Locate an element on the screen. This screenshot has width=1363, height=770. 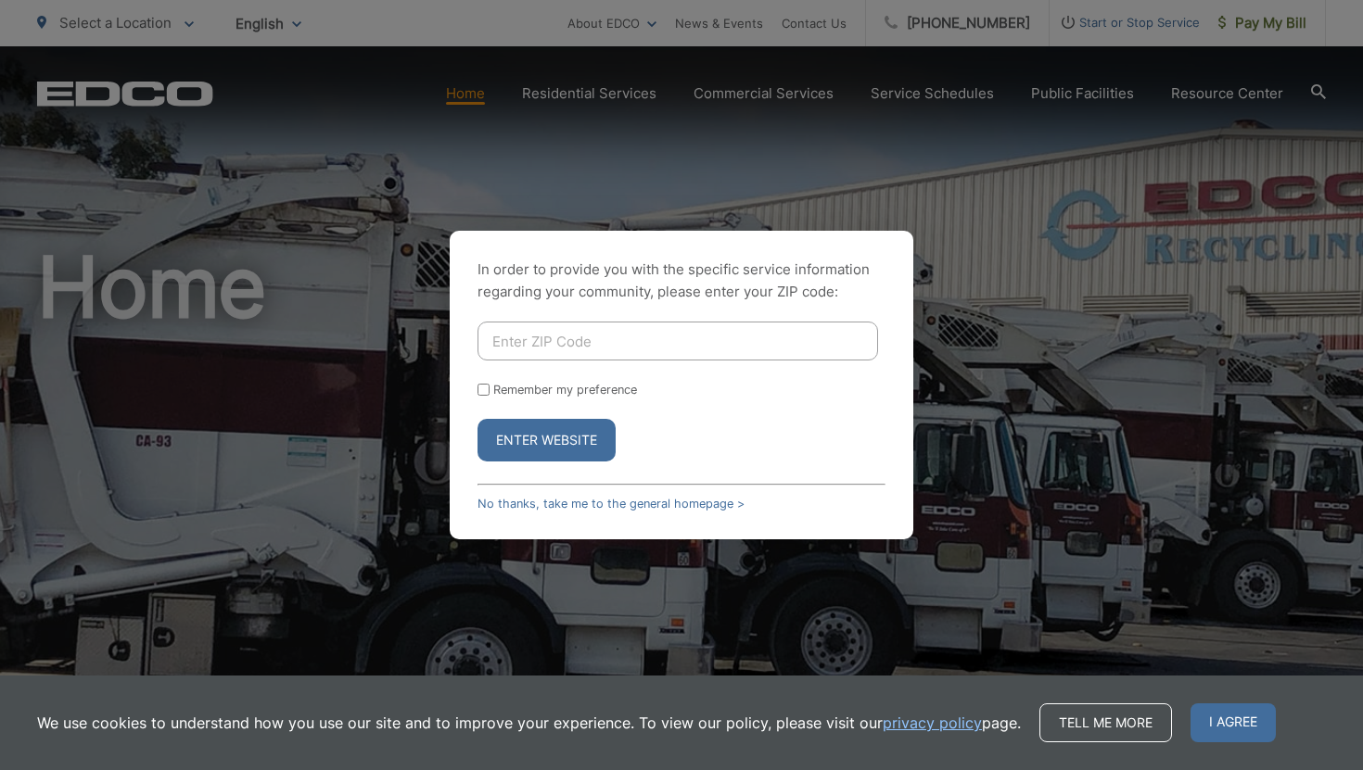
a: privacy policy is located at coordinates (932, 723).